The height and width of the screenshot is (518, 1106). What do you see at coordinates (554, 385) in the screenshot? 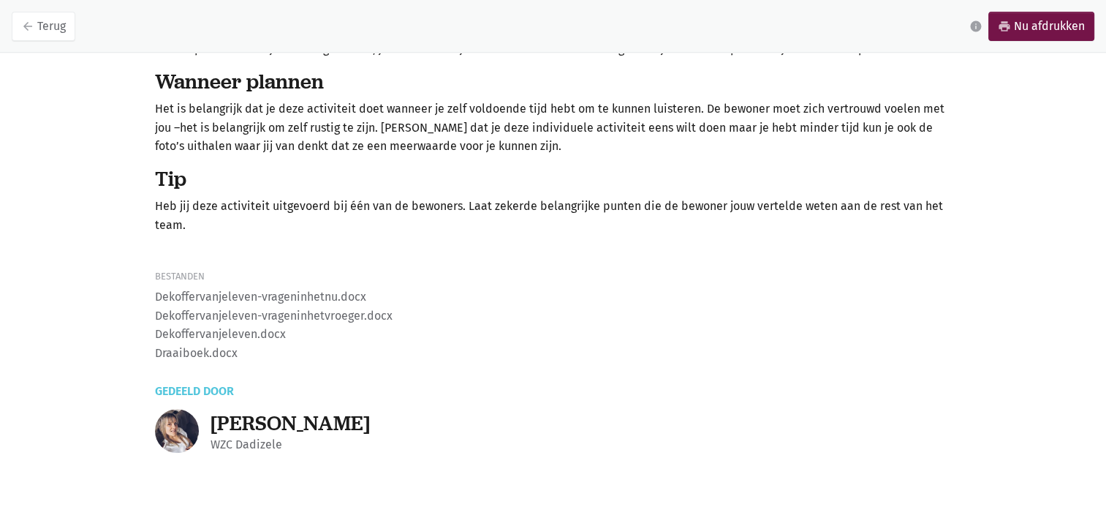
I see `h3: Gedeeld door` at bounding box center [554, 385].